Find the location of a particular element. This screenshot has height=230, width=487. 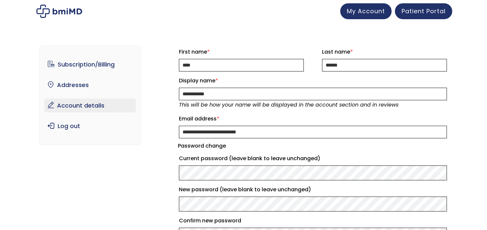

legend: Password change is located at coordinates (202, 146).